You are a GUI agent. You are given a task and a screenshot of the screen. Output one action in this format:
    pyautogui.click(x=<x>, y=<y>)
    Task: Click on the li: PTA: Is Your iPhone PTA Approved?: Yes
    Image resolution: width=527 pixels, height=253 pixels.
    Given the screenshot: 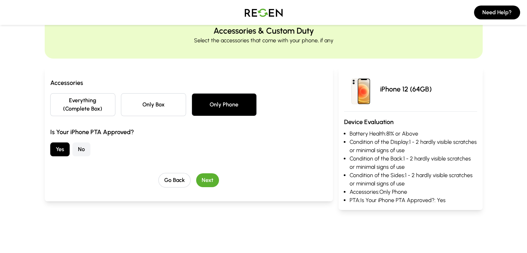 What is the action you would take?
    pyautogui.click(x=414, y=200)
    